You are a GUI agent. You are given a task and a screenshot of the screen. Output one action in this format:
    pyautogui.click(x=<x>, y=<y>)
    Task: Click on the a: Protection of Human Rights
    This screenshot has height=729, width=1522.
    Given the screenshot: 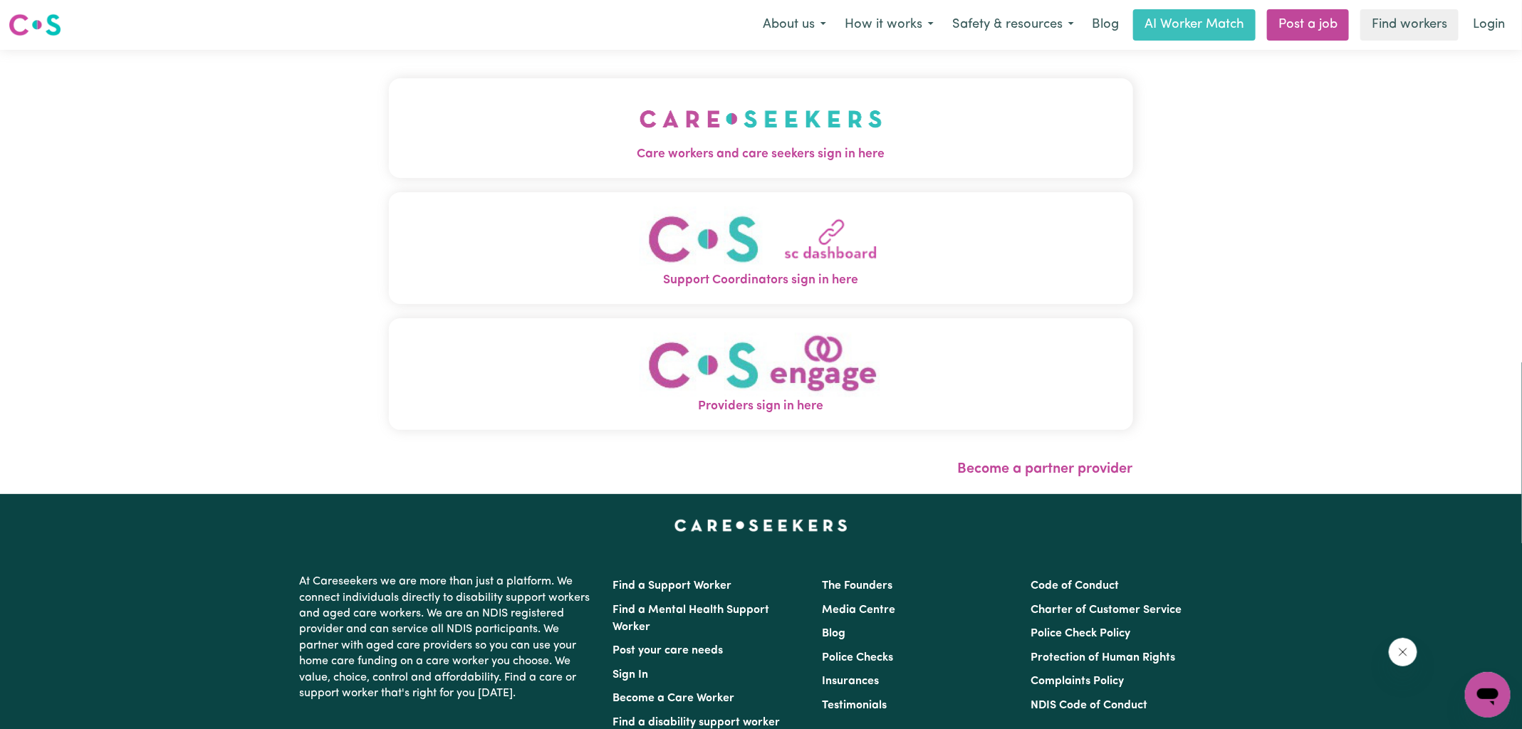 What is the action you would take?
    pyautogui.click(x=1103, y=658)
    